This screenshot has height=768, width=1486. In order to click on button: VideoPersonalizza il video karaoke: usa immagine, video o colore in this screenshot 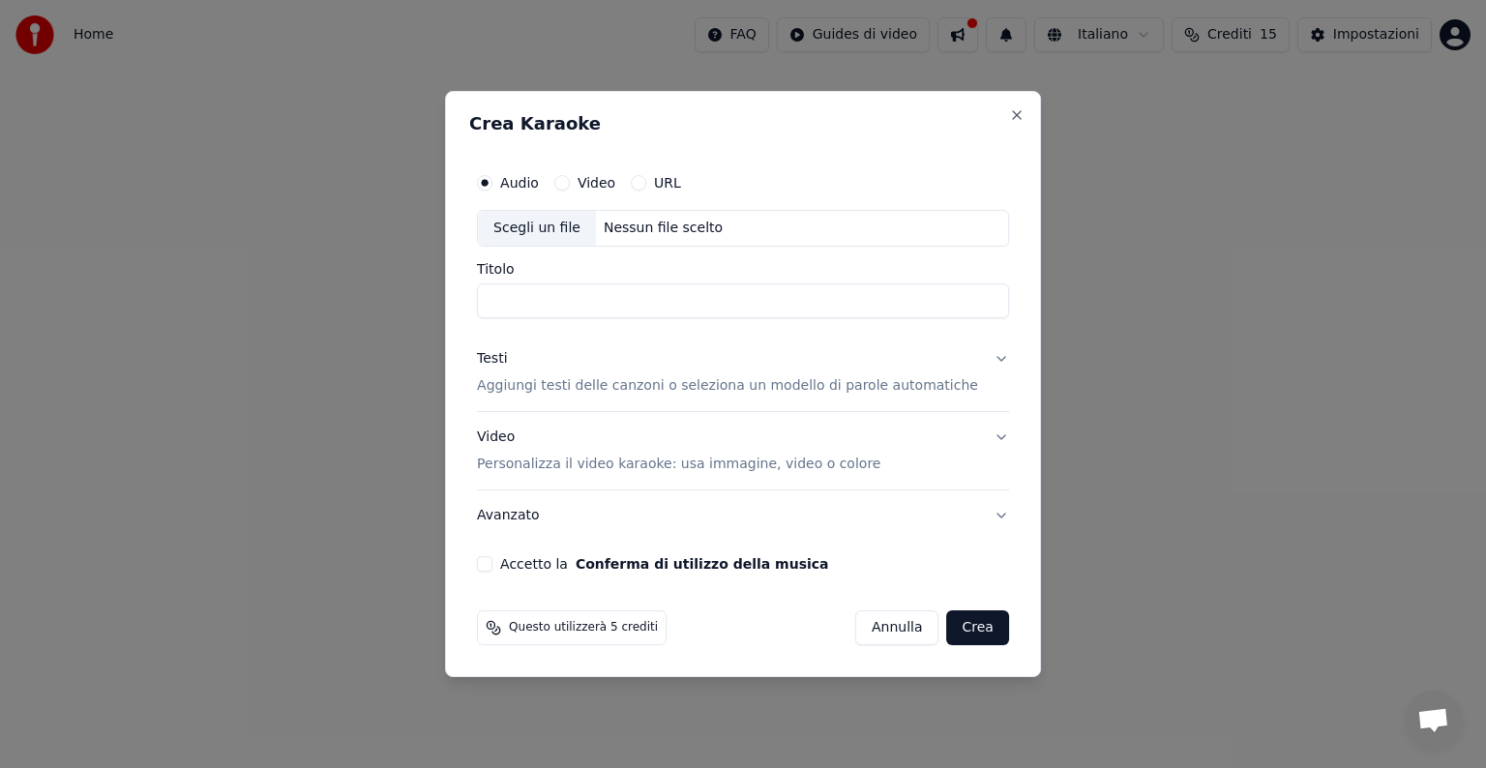, I will do `click(743, 451)`.